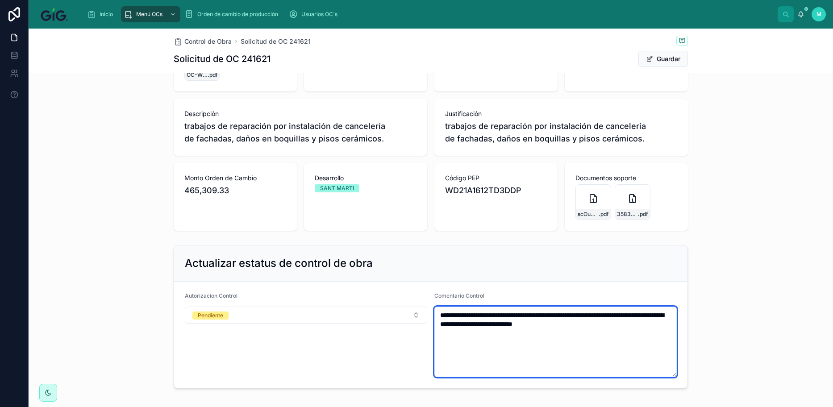  I want to click on span: WD21A1612TD3DDP, so click(496, 191).